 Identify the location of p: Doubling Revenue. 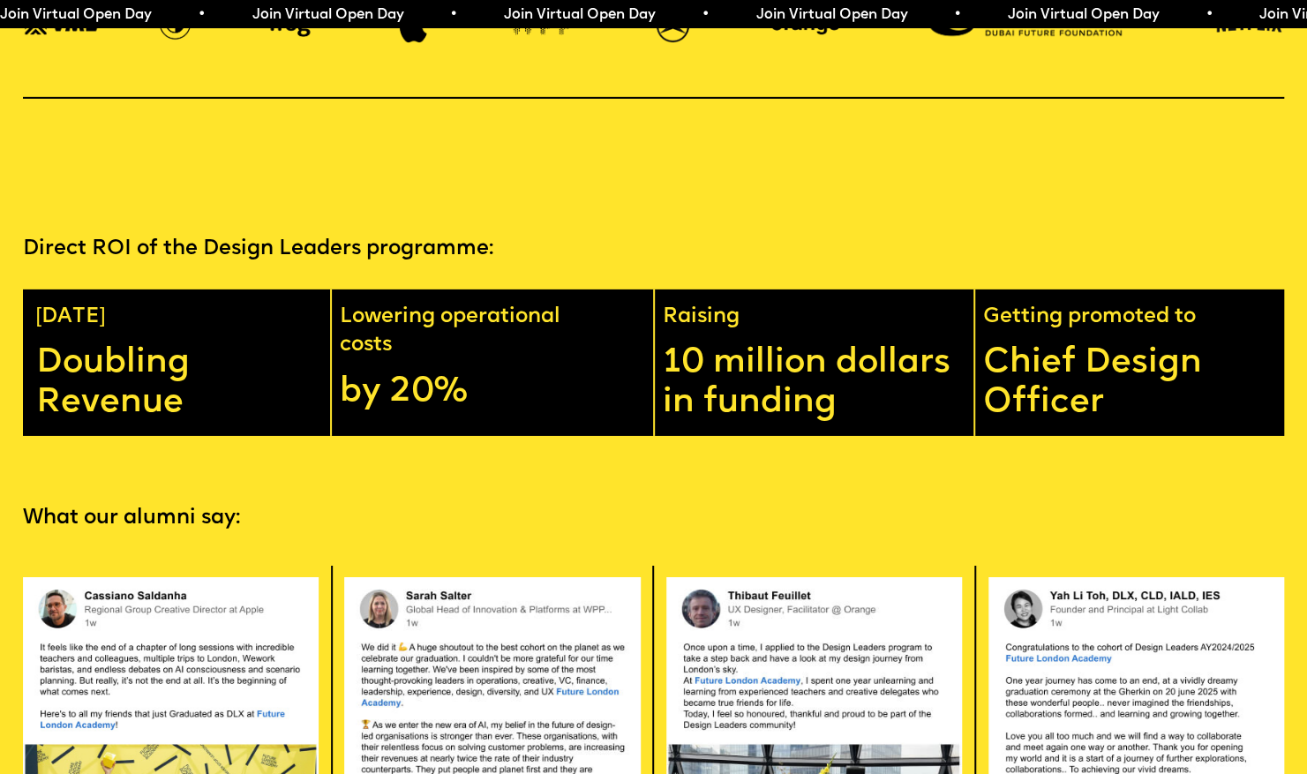
(176, 383).